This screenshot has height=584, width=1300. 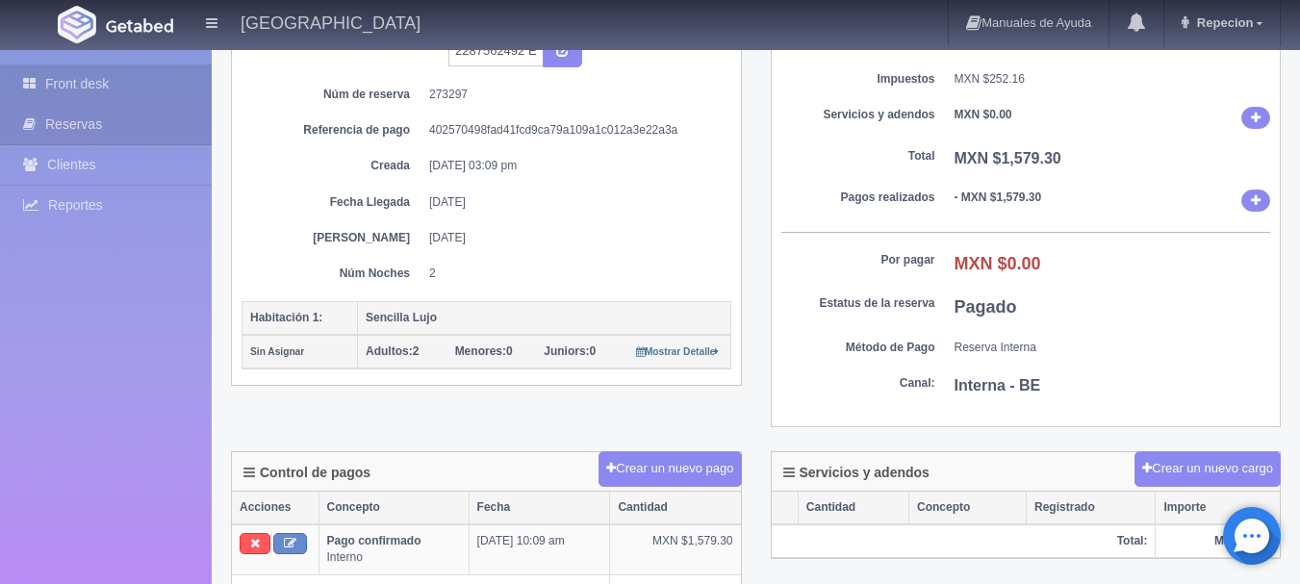 What do you see at coordinates (1112, 79) in the screenshot?
I see `dd: MXN $252.16` at bounding box center [1112, 79].